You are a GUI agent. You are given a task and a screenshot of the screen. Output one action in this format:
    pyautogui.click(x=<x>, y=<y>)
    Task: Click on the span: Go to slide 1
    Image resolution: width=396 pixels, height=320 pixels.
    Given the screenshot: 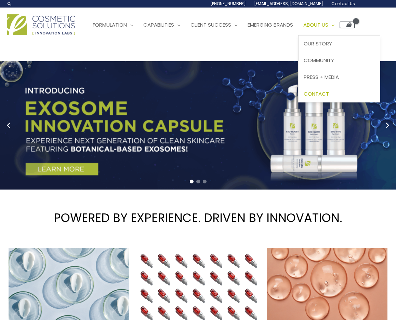 What is the action you would take?
    pyautogui.click(x=191, y=181)
    